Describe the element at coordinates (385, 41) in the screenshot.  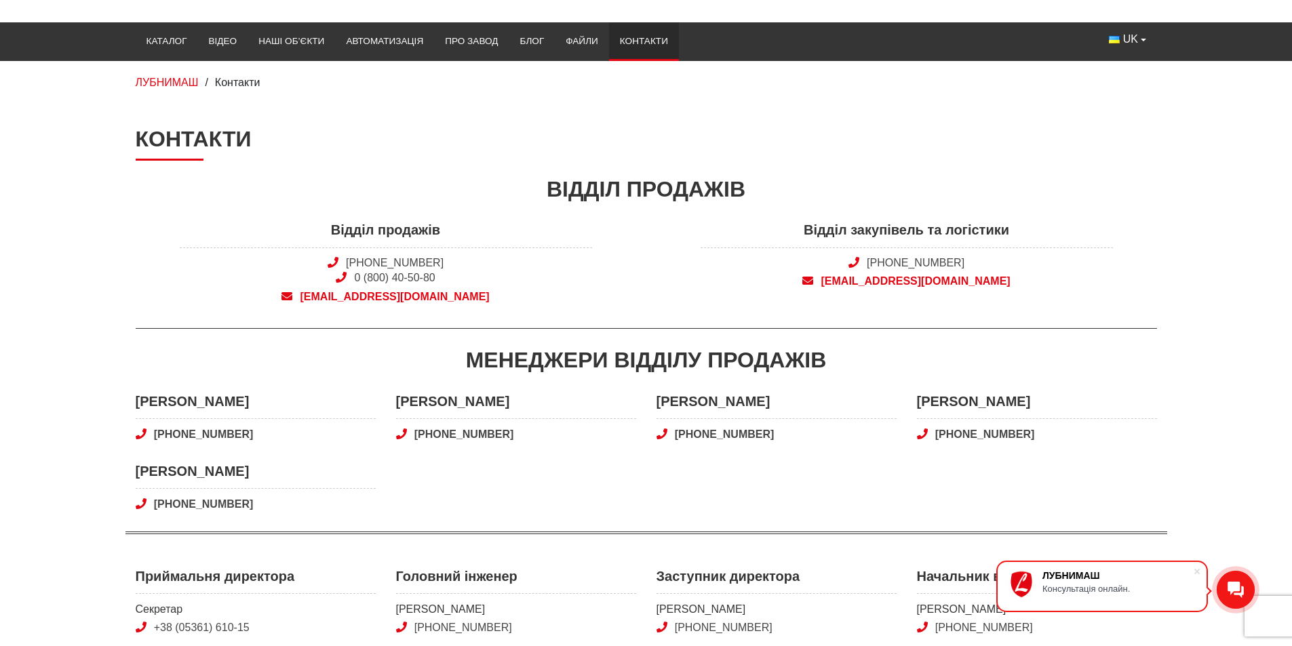
I see `a: Автоматизація` at that location.